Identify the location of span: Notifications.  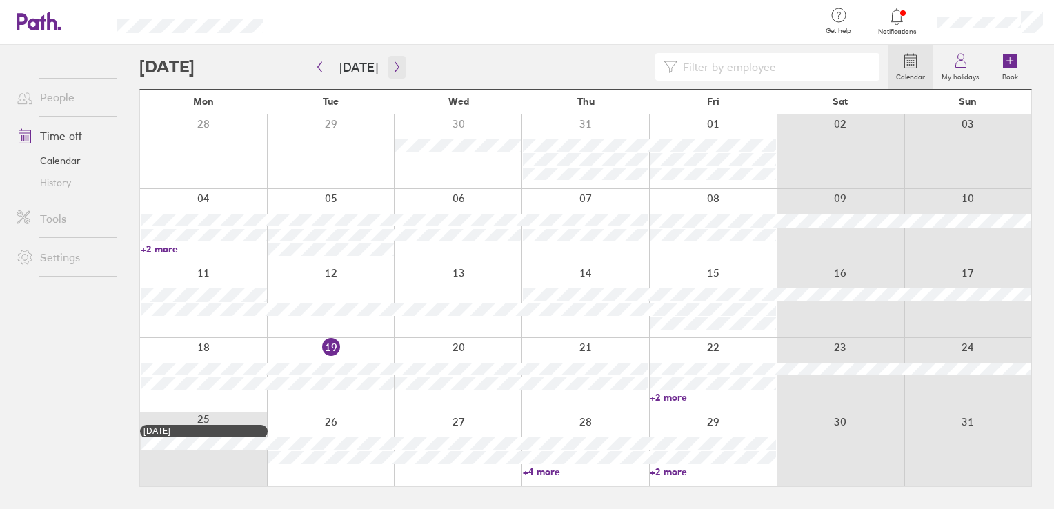
(897, 32).